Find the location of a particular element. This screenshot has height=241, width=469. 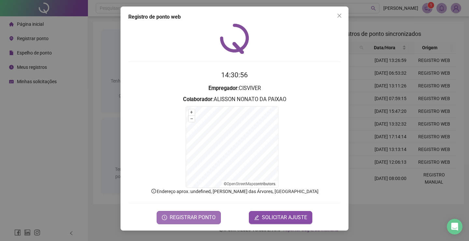

div: Open Intercom Messenger is located at coordinates (455, 226).